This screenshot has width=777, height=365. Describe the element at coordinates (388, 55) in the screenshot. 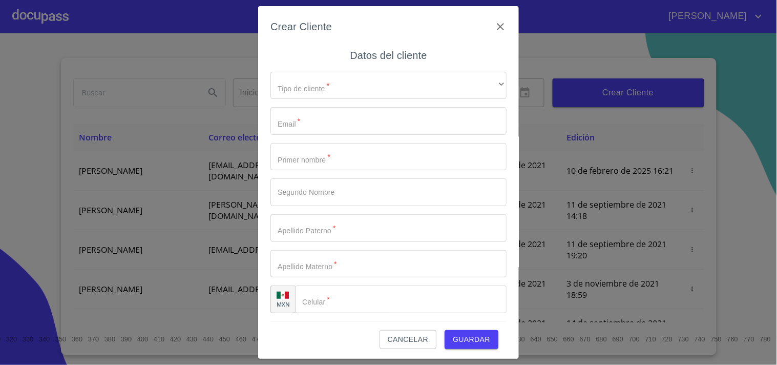

I see `h6: Datos del cliente` at that location.